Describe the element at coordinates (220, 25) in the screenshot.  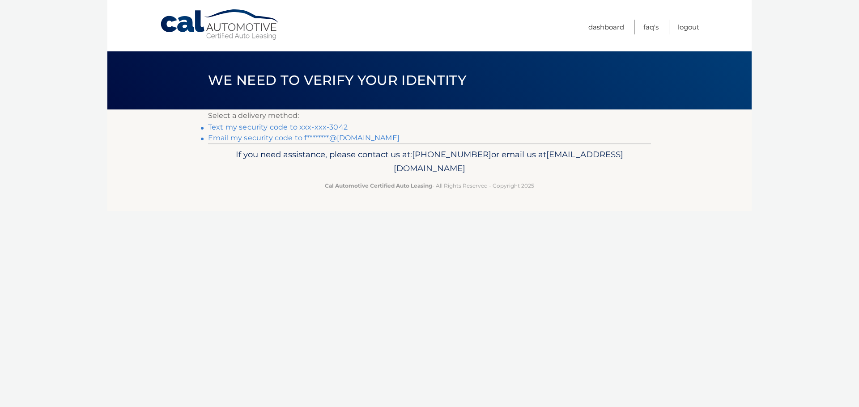
I see `a: Cal Automotive` at that location.